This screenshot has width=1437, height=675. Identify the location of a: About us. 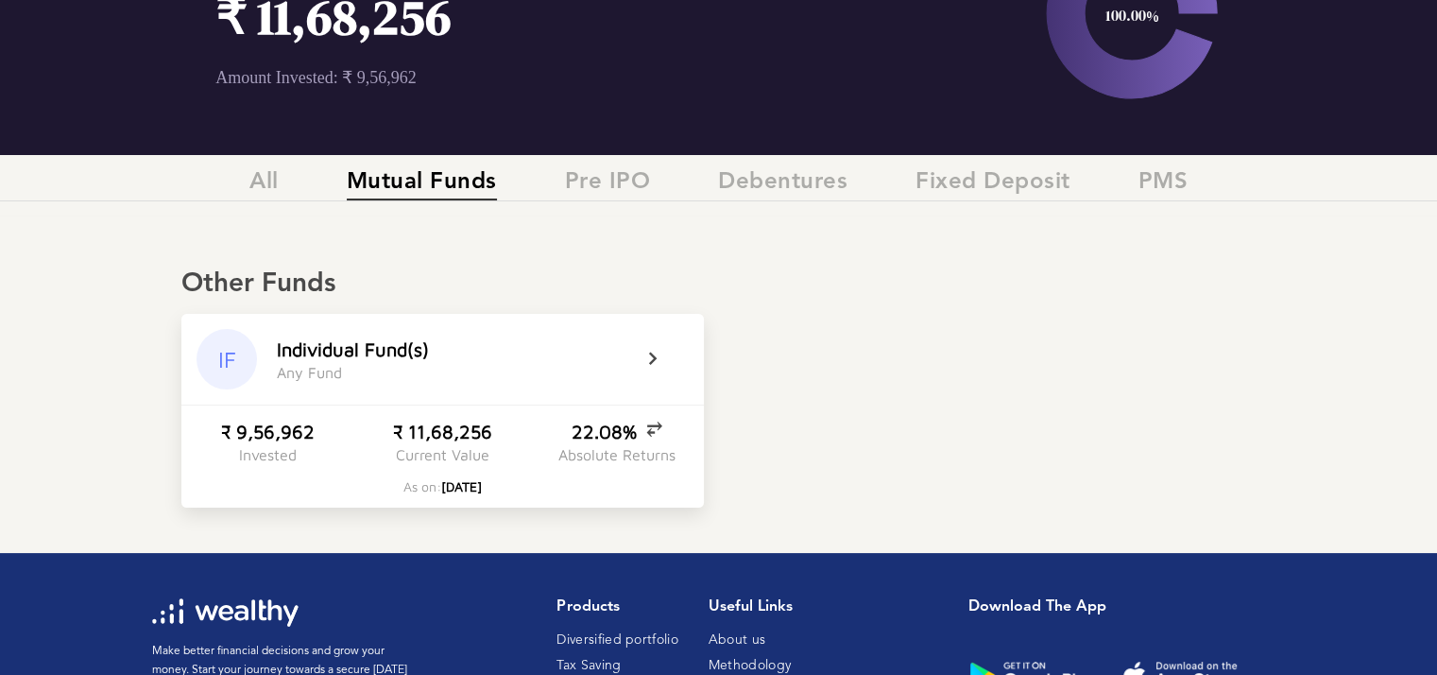
(737, 640).